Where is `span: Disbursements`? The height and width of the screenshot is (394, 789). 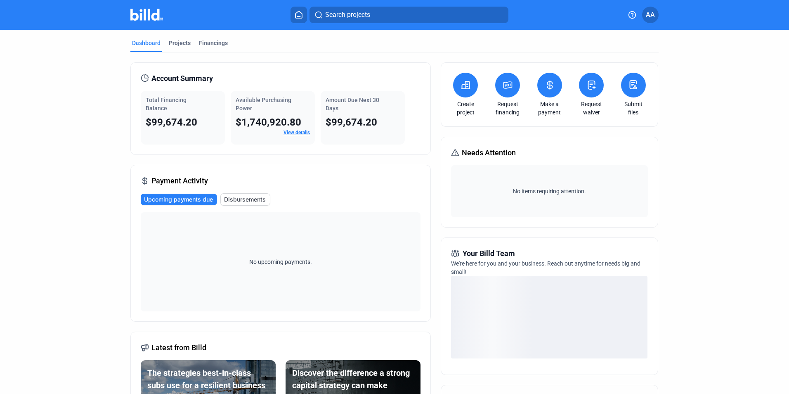 span: Disbursements is located at coordinates (245, 199).